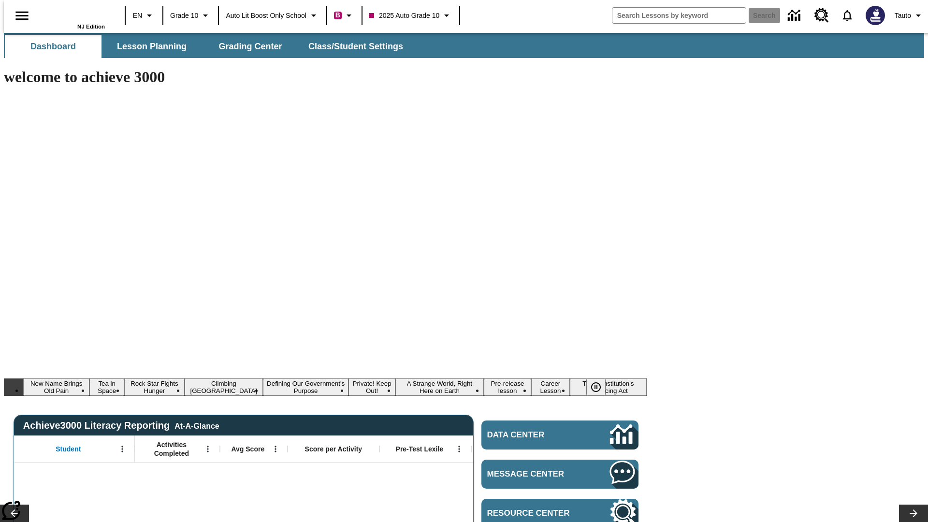 This screenshot has width=928, height=522. I want to click on button: Slide 3 Rock Star Fights Hunger, so click(154, 387).